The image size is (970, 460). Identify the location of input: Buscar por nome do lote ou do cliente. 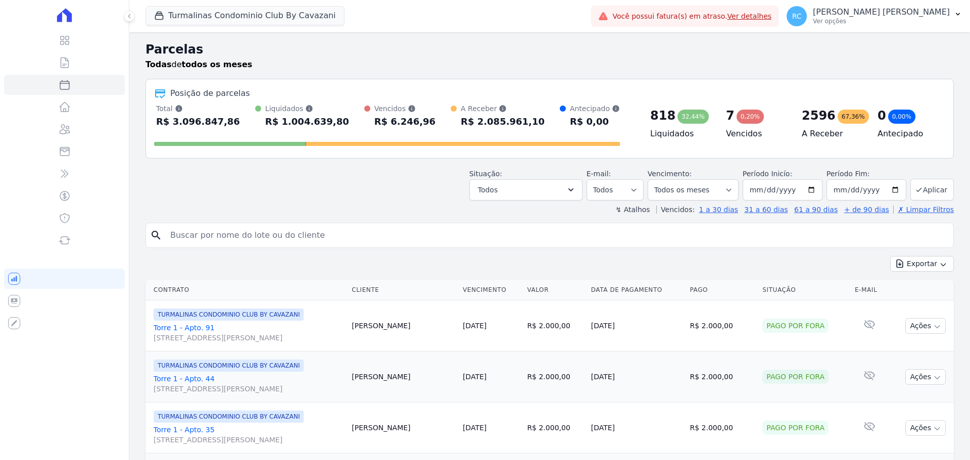
(557, 236).